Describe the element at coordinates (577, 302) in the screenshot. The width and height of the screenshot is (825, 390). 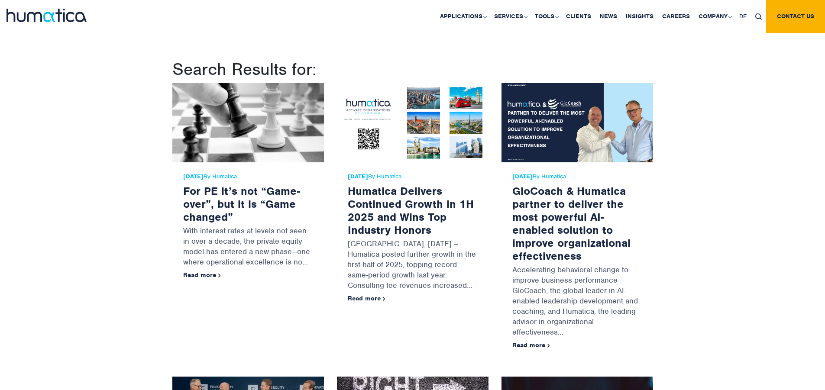
I see `p: Accelerating behavioral change to improve business performance GloCoach, the global leader in AI-...` at that location.